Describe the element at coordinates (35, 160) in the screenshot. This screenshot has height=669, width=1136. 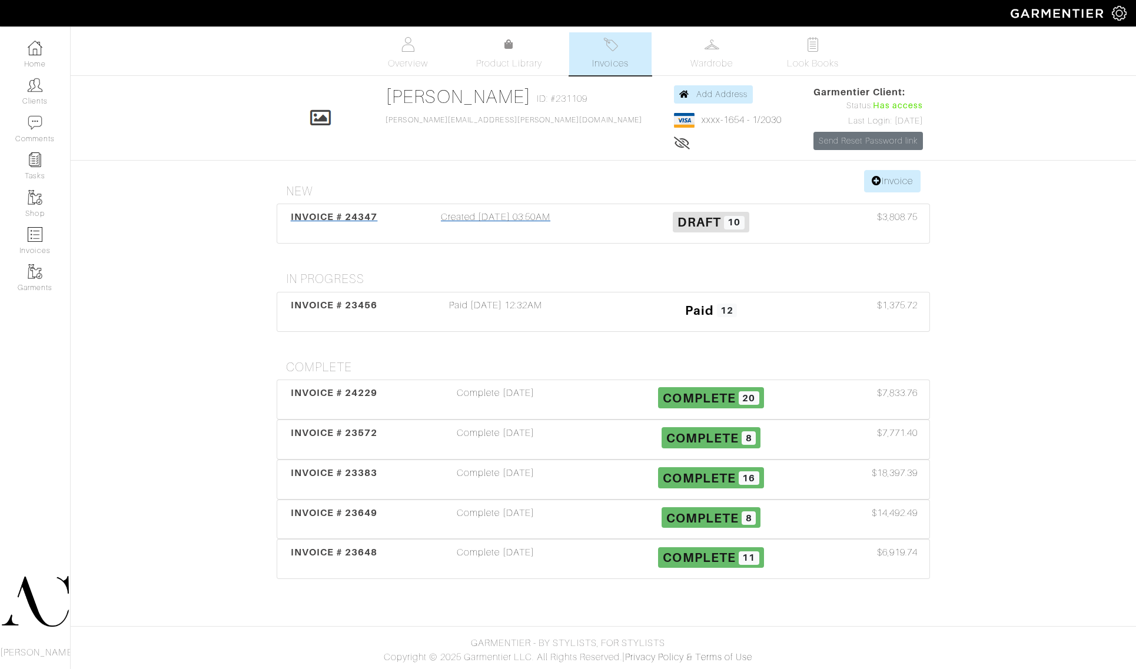
I see `img: reminder-icon-8004d30b9f0a5d33ae49ab947aed9ed385cf756f9e5892f1edd6e32f2345188e.png` at that location.